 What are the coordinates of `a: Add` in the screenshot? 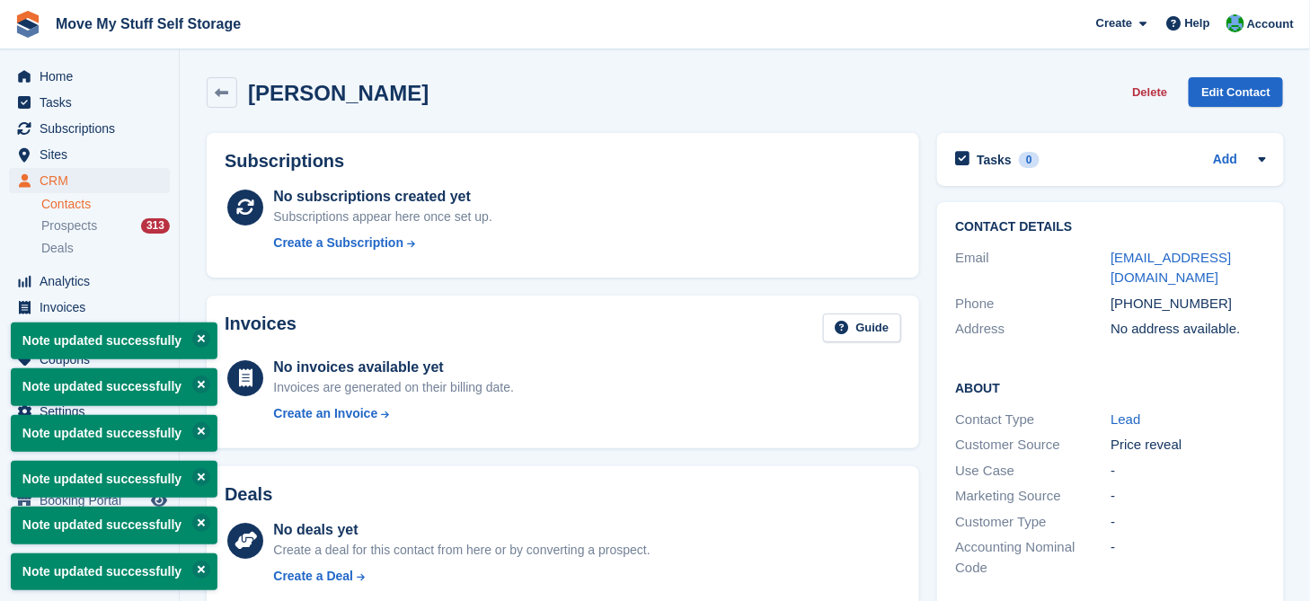 It's located at (1225, 160).